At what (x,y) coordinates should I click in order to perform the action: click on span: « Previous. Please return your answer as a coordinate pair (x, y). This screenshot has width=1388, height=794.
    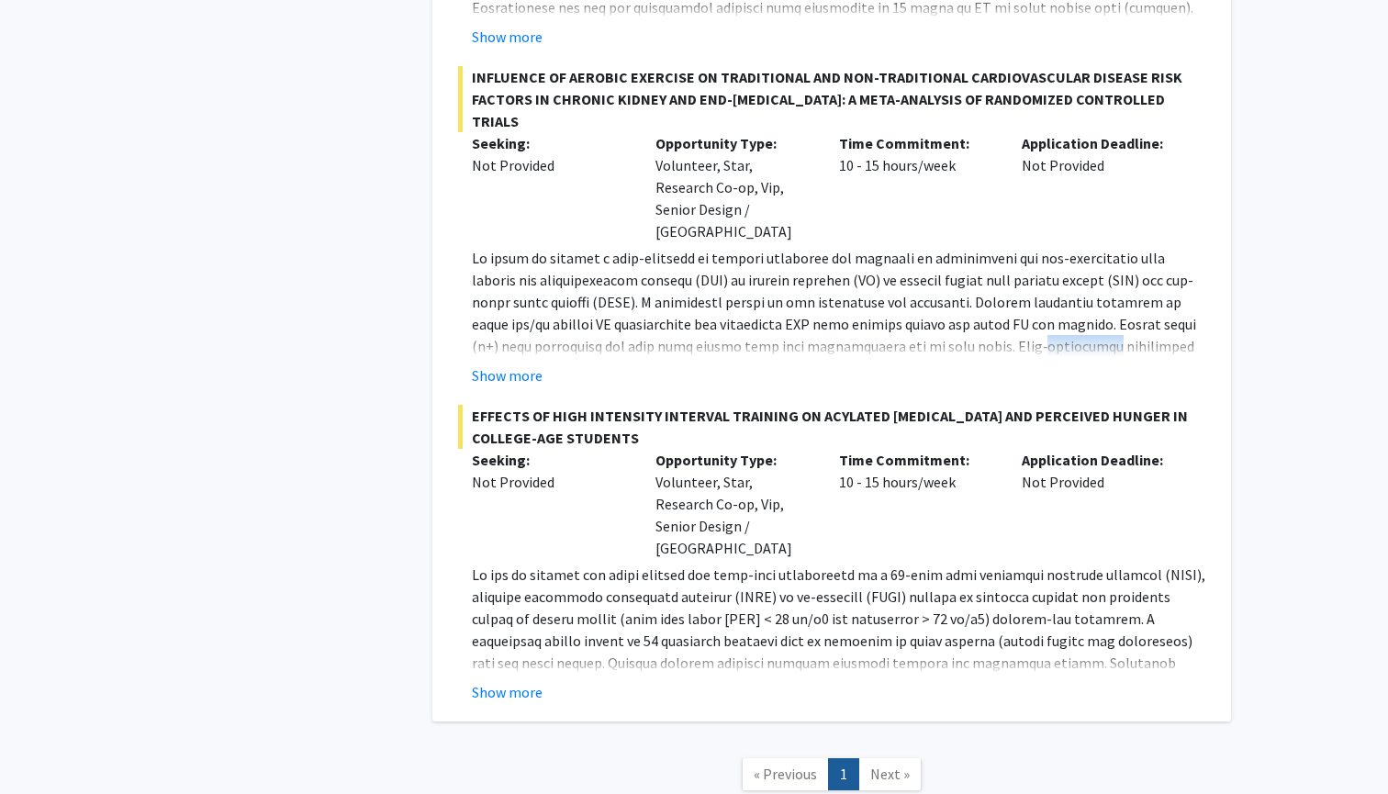
    Looking at the image, I should click on (785, 774).